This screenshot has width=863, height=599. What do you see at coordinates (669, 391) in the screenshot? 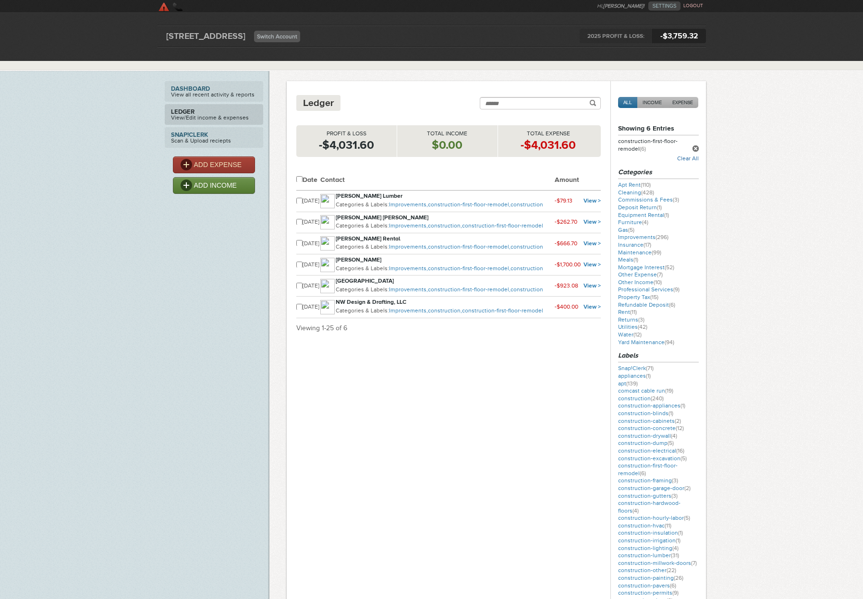
I see `span: (19)` at bounding box center [669, 391].